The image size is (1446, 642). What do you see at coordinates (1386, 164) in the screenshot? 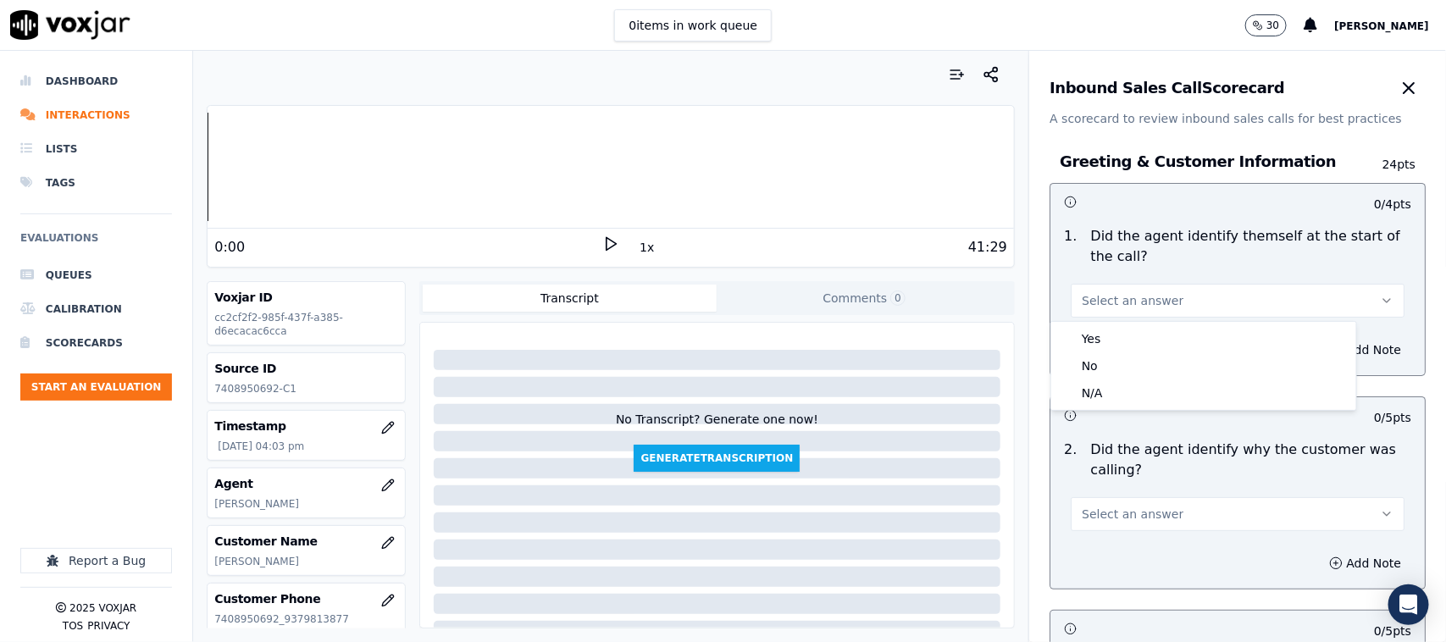
I see `p: 24 pts` at bounding box center [1386, 164].